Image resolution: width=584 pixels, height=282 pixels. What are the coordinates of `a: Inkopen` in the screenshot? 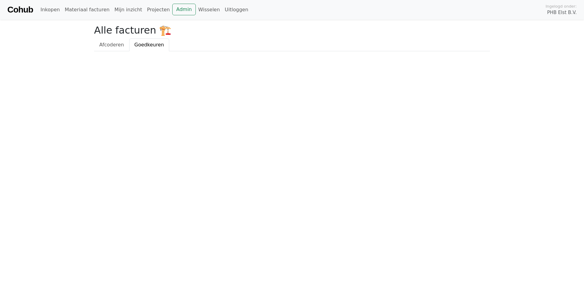 It's located at (50, 10).